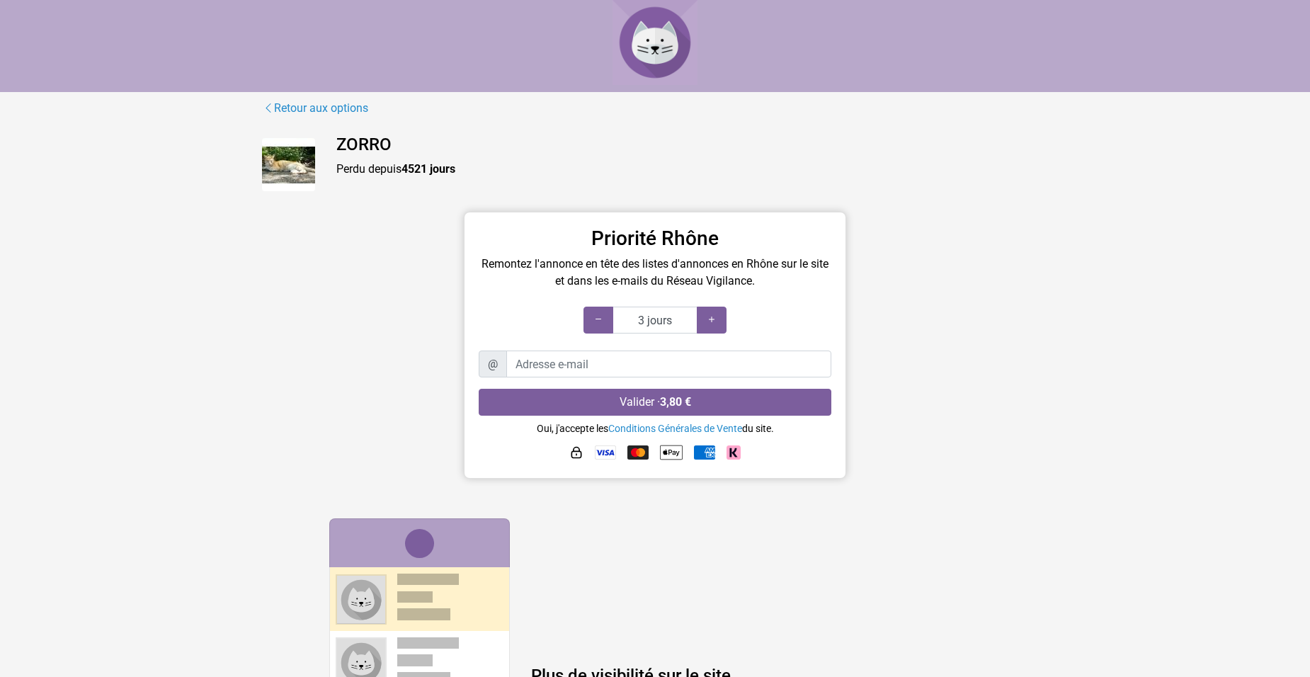  What do you see at coordinates (671, 452) in the screenshot?
I see `img: Apple Pay` at bounding box center [671, 452].